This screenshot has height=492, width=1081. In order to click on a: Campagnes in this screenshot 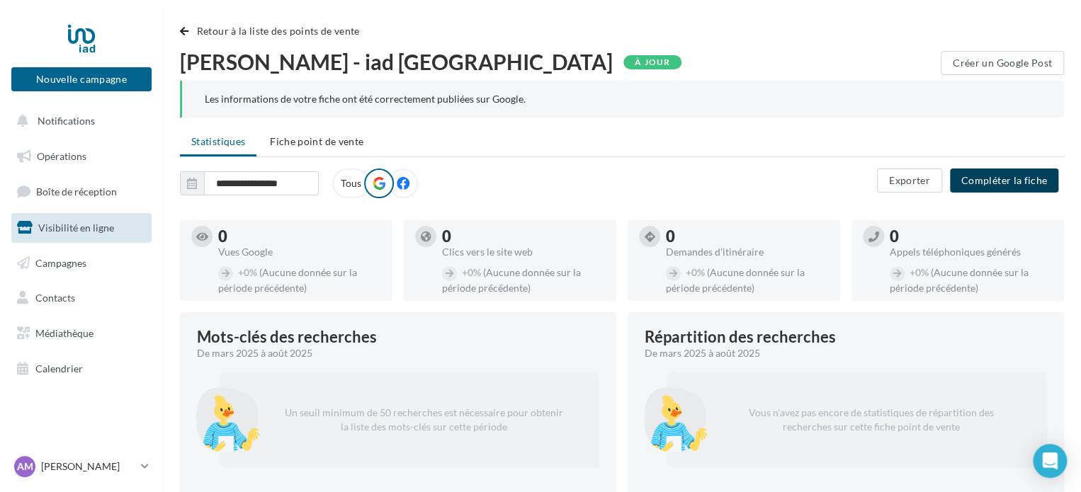, I will do `click(81, 264)`.